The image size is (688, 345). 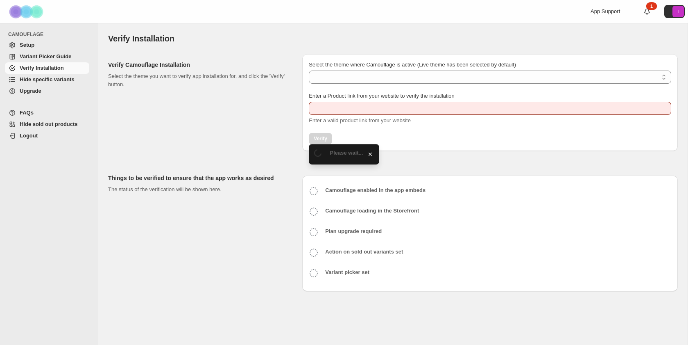 I want to click on b: Camouflage loading in the Storefront, so click(x=372, y=210).